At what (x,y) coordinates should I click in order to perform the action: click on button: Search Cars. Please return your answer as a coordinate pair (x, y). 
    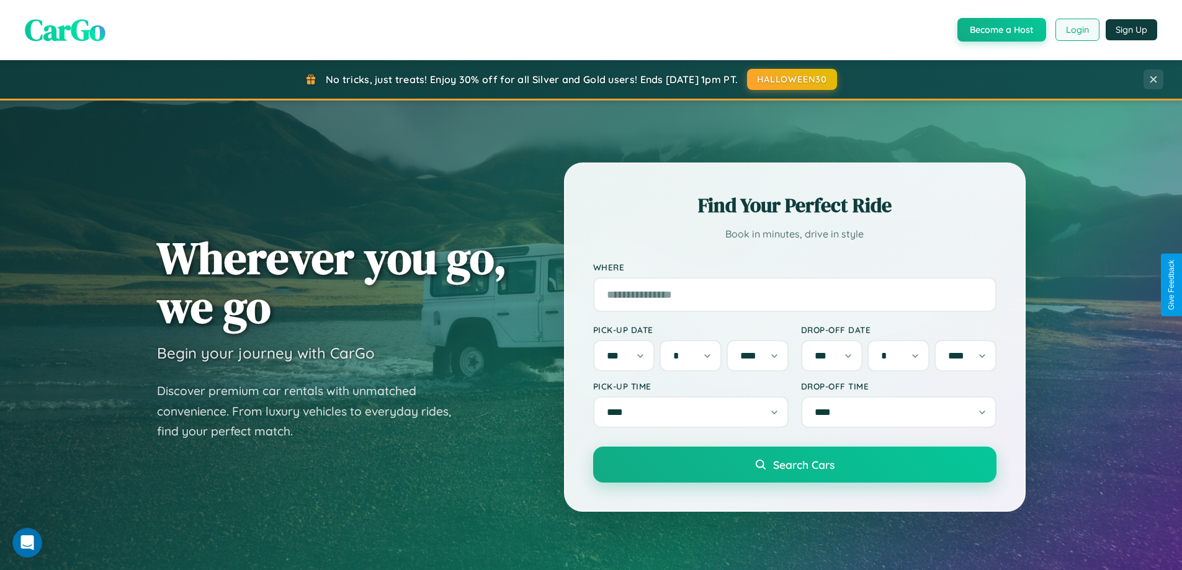
    Looking at the image, I should click on (795, 465).